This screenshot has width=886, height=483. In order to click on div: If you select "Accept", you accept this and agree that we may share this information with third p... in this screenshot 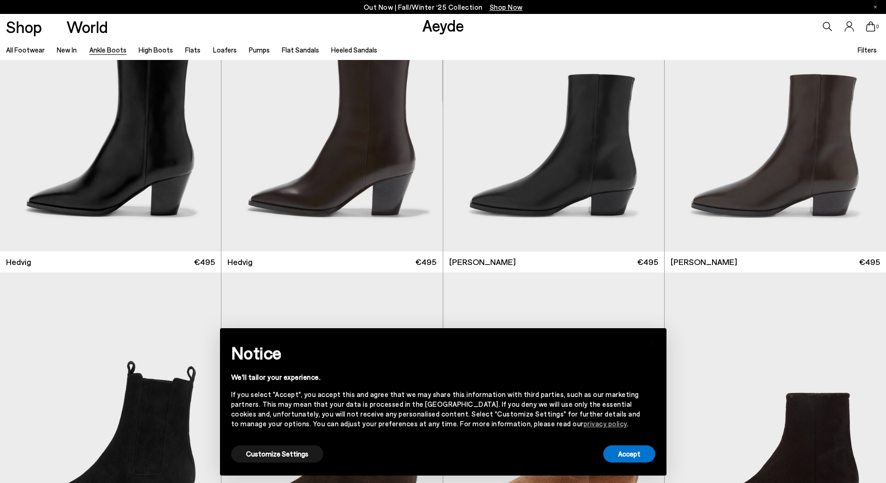, I will do `click(436, 409)`.